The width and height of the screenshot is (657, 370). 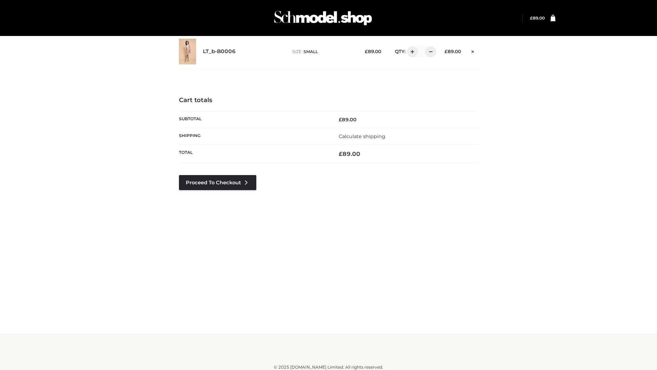 I want to click on img: Schmodel Admin 964, so click(x=323, y=18).